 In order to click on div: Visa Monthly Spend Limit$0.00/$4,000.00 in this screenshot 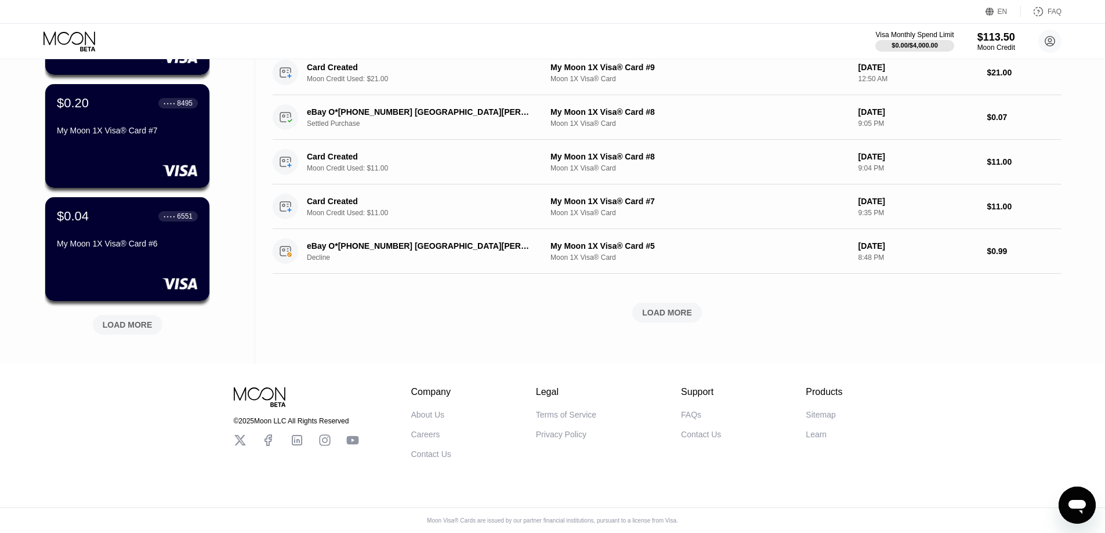, I will do `click(914, 41)`.